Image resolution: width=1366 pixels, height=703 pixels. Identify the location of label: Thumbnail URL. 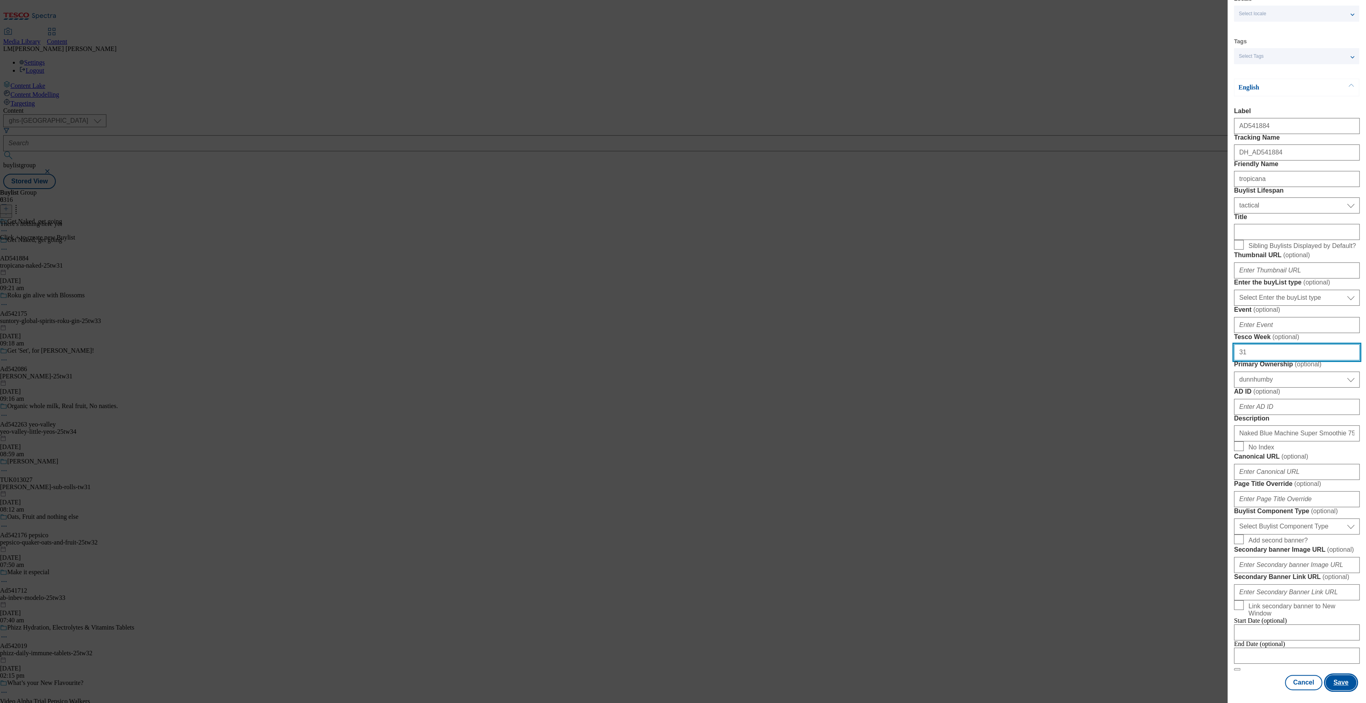
(1296, 255).